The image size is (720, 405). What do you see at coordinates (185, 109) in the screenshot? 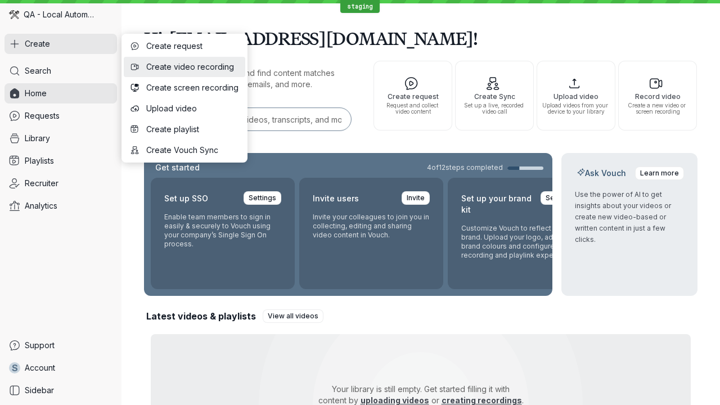
I see `button: Upload video` at bounding box center [185, 109].